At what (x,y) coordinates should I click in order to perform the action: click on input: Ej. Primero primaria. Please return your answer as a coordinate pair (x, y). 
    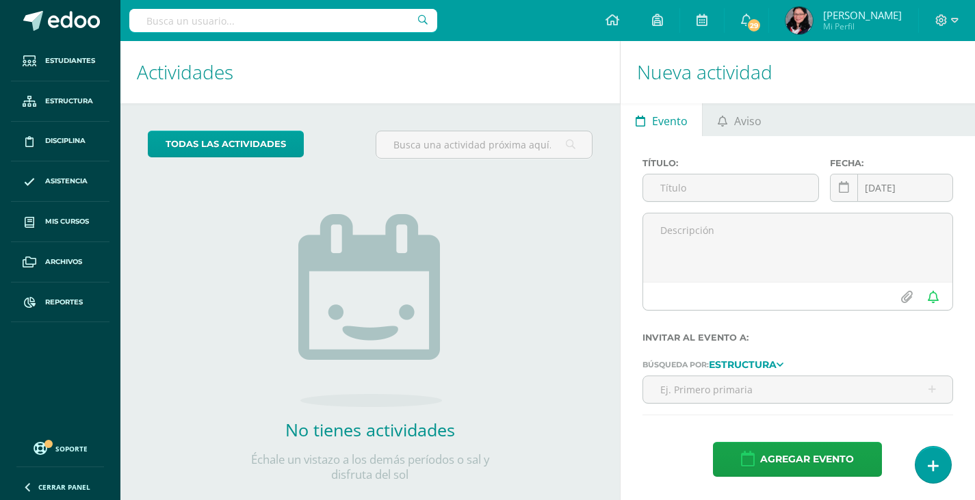
    Looking at the image, I should click on (798, 389).